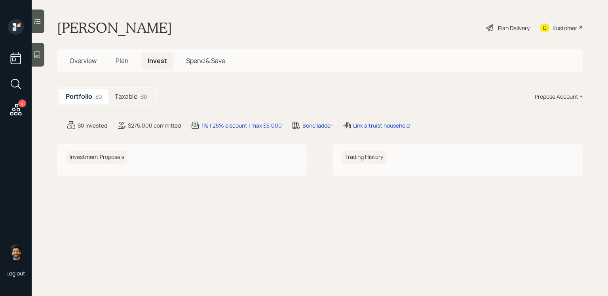 This screenshot has width=608, height=296. What do you see at coordinates (205, 61) in the screenshot?
I see `span: Spend & Save` at bounding box center [205, 61].